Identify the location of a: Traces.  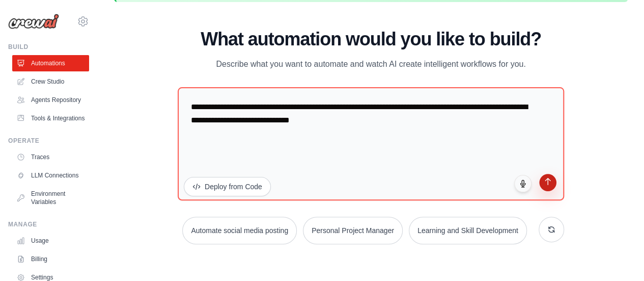
(50, 157).